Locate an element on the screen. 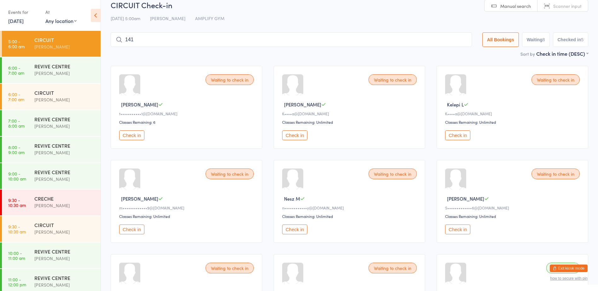 The width and height of the screenshot is (598, 291). span: Kelepi L is located at coordinates (455, 104).